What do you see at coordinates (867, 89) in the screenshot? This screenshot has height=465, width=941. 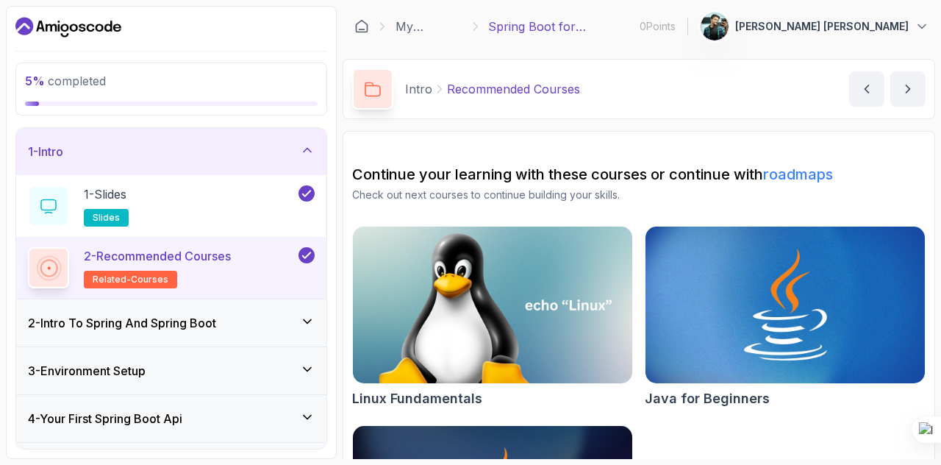 I see `button: previous content` at bounding box center [867, 89].